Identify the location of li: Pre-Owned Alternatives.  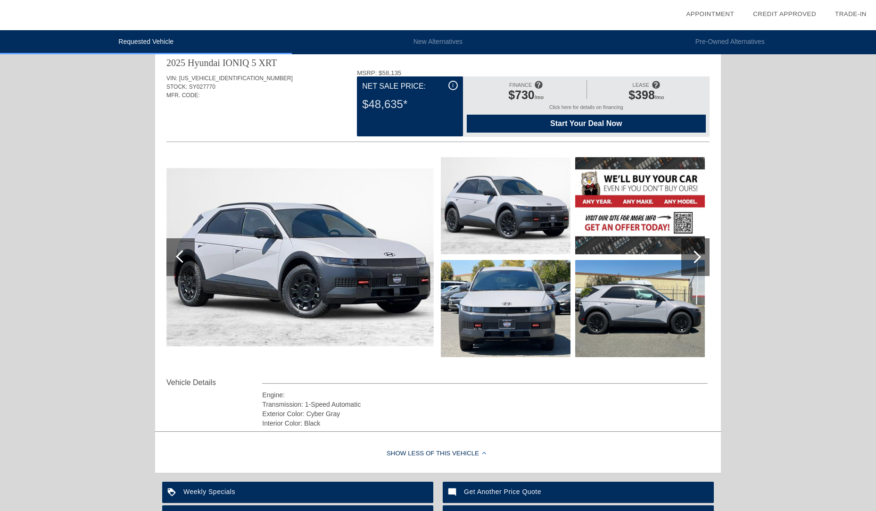
(730, 42).